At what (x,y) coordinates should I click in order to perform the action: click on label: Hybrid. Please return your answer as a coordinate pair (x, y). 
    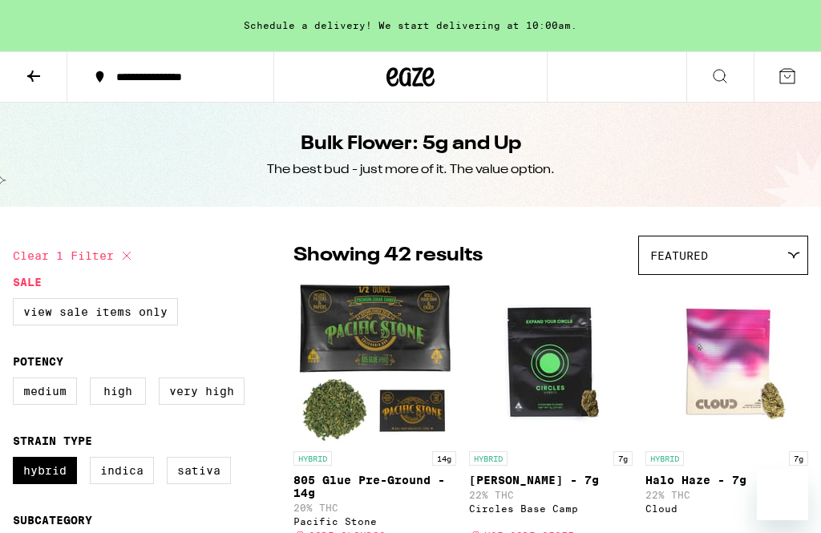
    Looking at the image, I should click on (45, 471).